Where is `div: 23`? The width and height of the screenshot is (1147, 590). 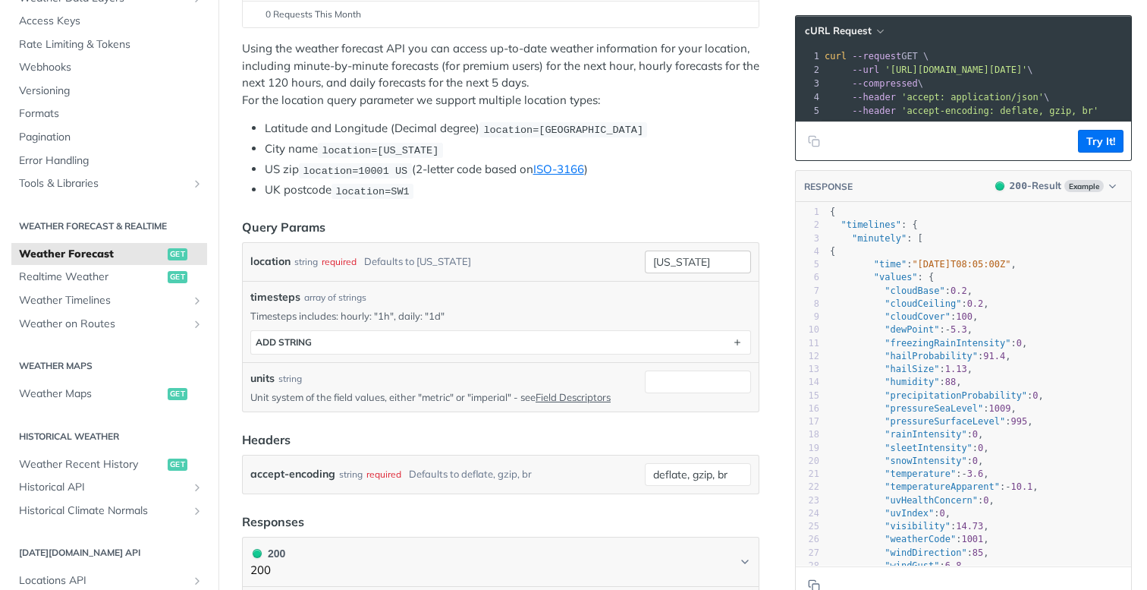
div: 23 is located at coordinates (807, 500).